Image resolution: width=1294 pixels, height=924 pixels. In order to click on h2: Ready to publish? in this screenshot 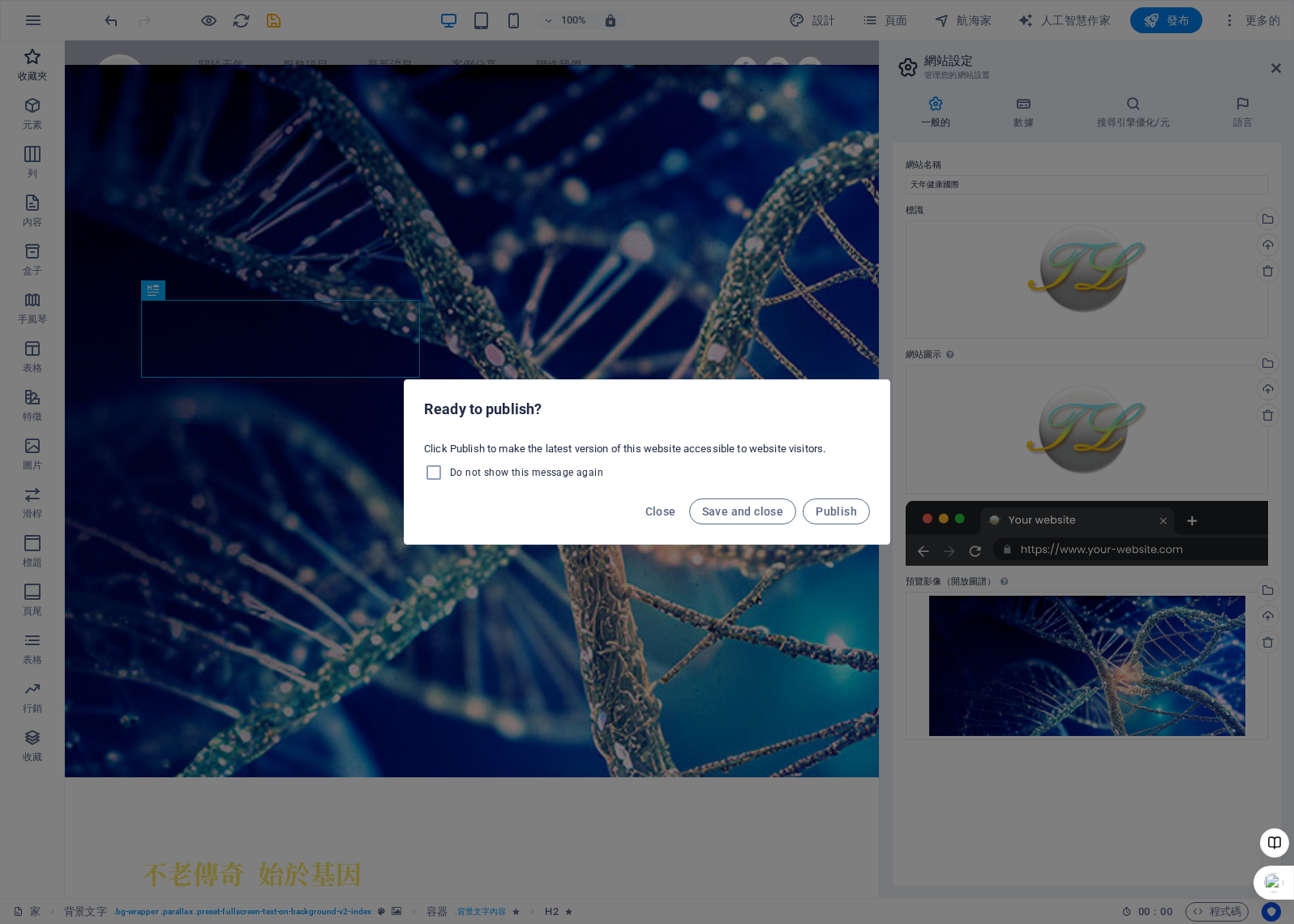, I will do `click(647, 409)`.